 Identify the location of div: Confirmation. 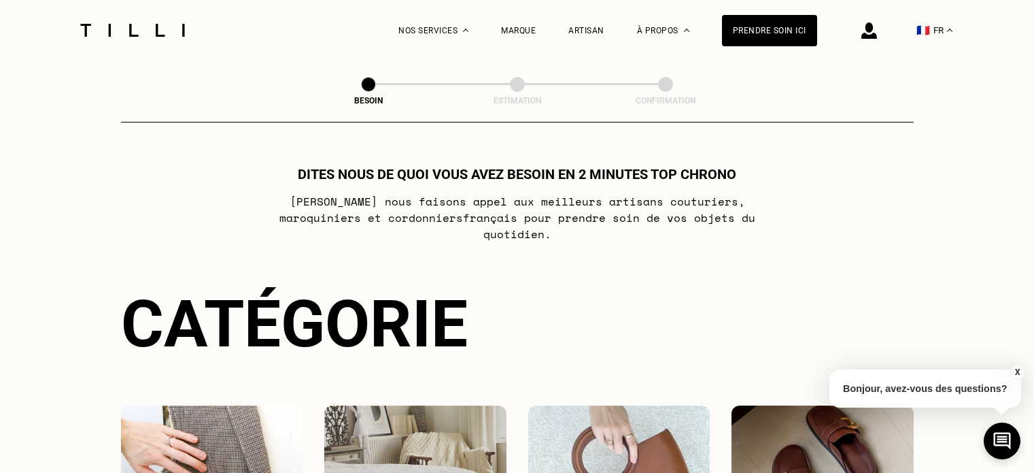
(666, 101).